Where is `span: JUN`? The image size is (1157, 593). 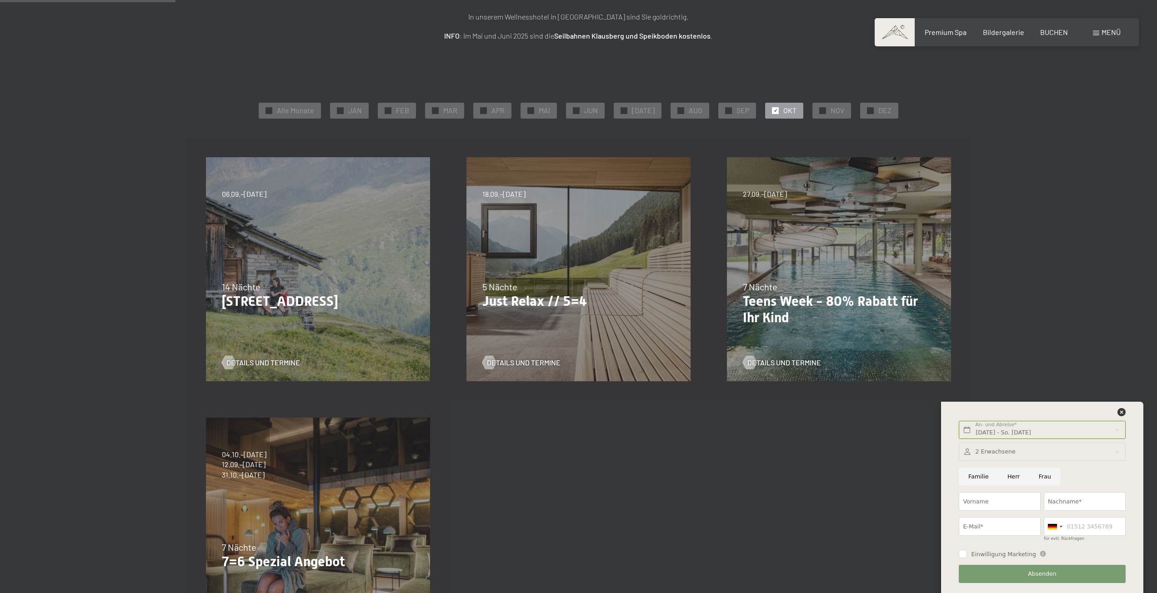 span: JUN is located at coordinates (591, 110).